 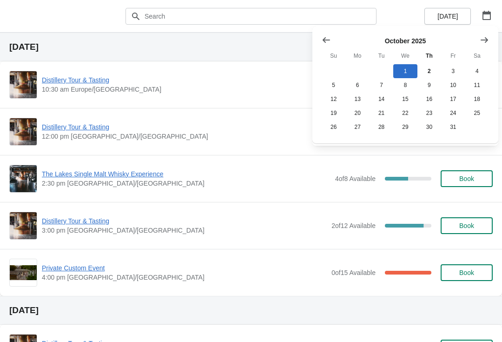 What do you see at coordinates (405, 127) in the screenshot?
I see `button: Wednesday October 29 2025` at bounding box center [405, 127].